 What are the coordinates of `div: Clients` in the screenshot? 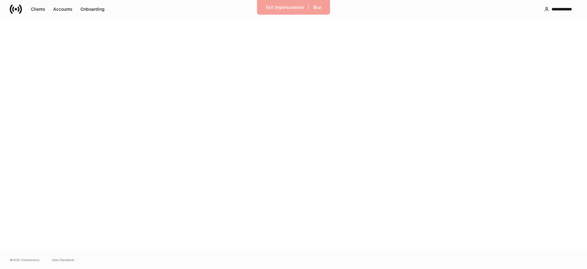 It's located at (38, 9).